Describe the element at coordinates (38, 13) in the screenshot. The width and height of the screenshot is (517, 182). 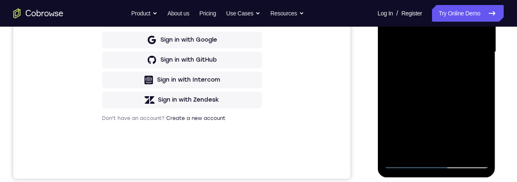
I see `a: Go to the home page` at that location.